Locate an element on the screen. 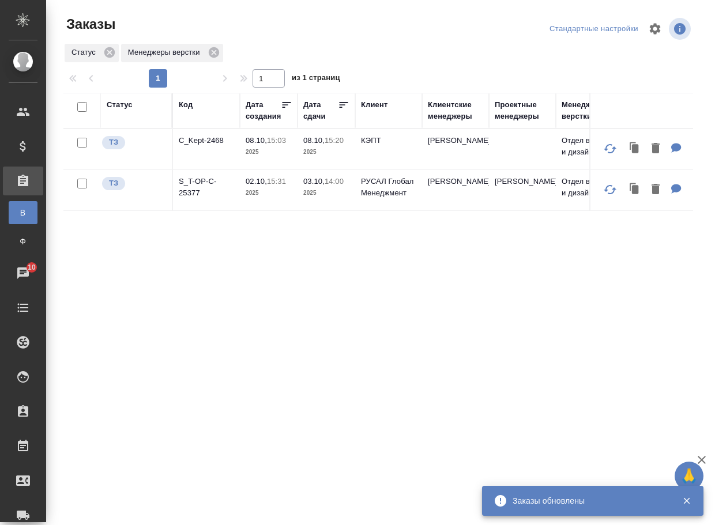 This screenshot has height=525, width=715. p: C_Kept-2468 is located at coordinates (206, 141).